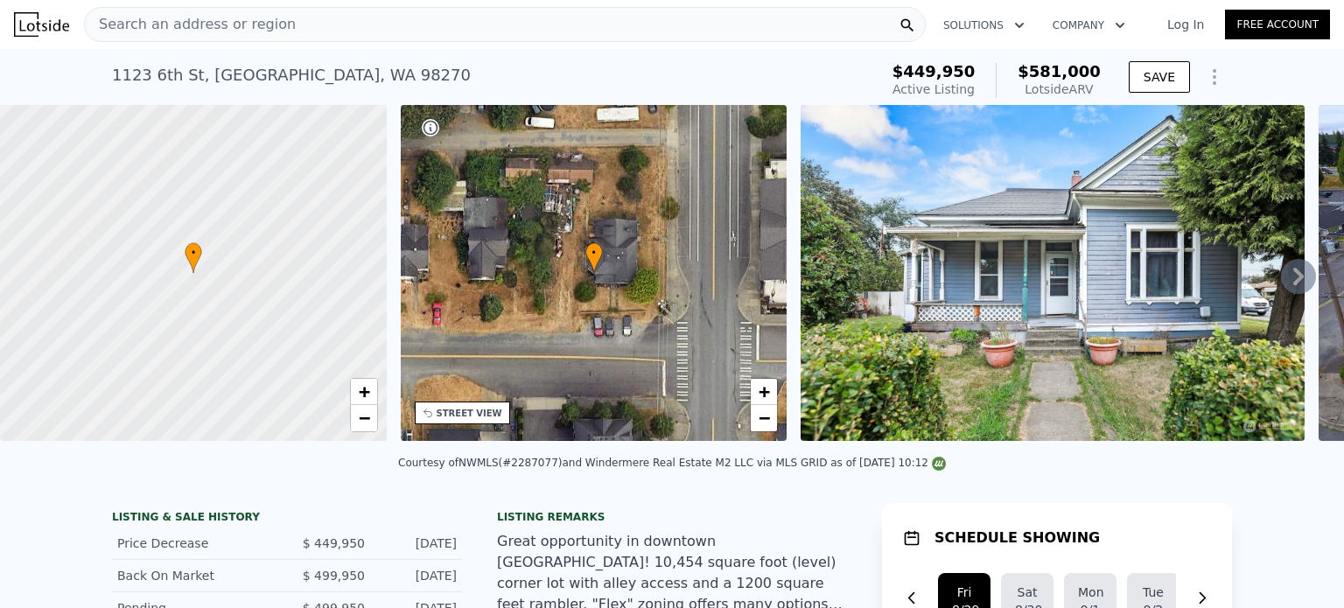 Image resolution: width=1344 pixels, height=608 pixels. Describe the element at coordinates (287, 519) in the screenshot. I see `div: LISTING & SALE HISTORY` at that location.